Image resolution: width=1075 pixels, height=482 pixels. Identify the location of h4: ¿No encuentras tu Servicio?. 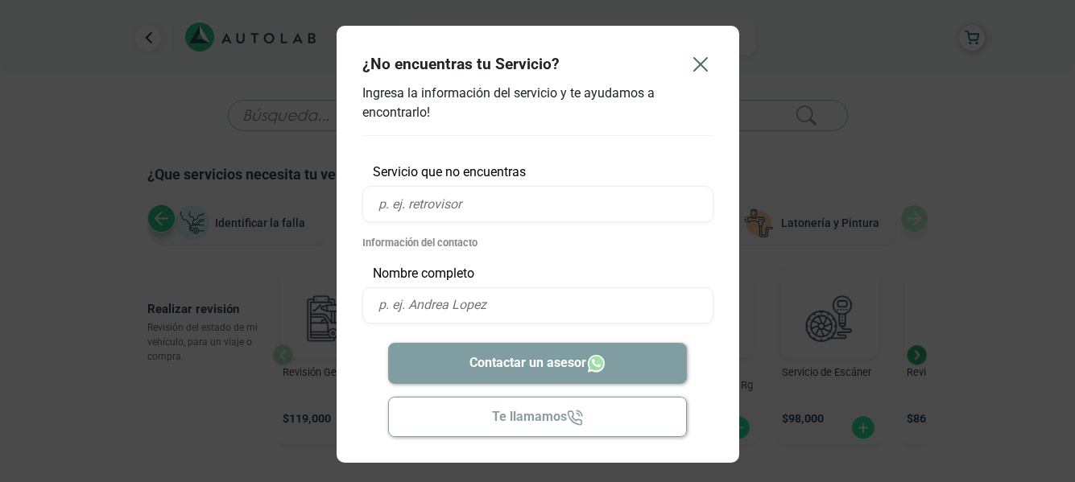
(461, 64).